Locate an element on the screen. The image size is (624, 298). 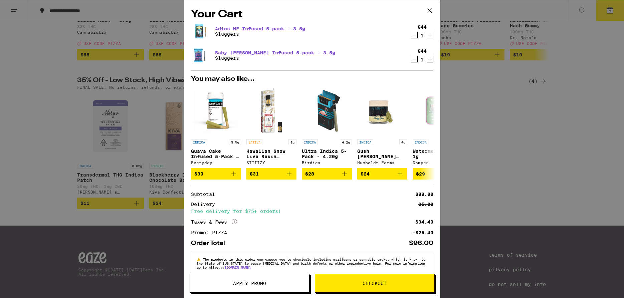
span: The products in this order can expose you to chemicals including marijuana or cannabis smoke, whi... is located at coordinates (311, 263).